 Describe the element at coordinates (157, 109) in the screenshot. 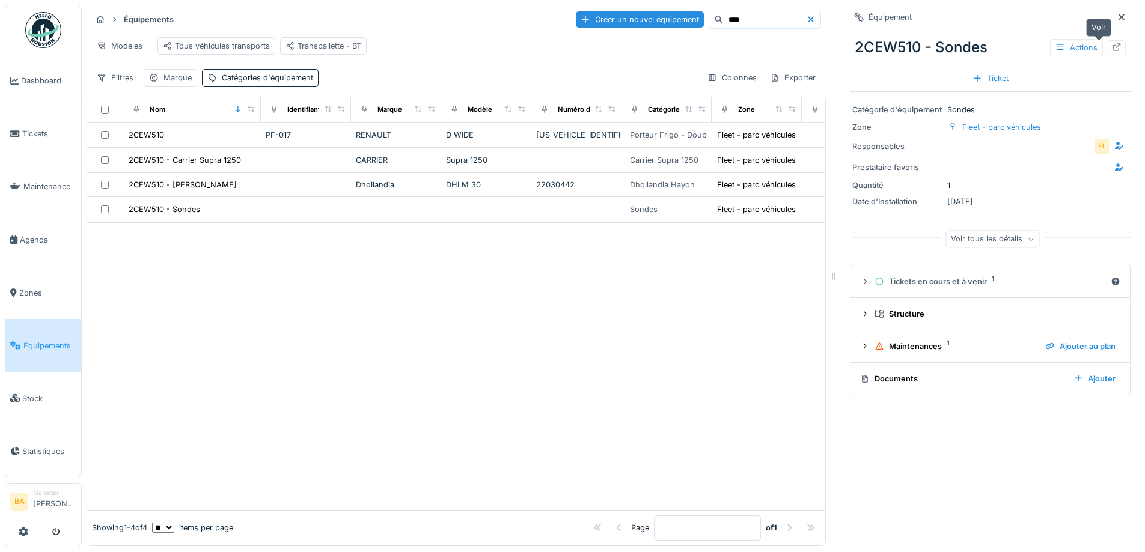

I see `div: Nom` at that location.